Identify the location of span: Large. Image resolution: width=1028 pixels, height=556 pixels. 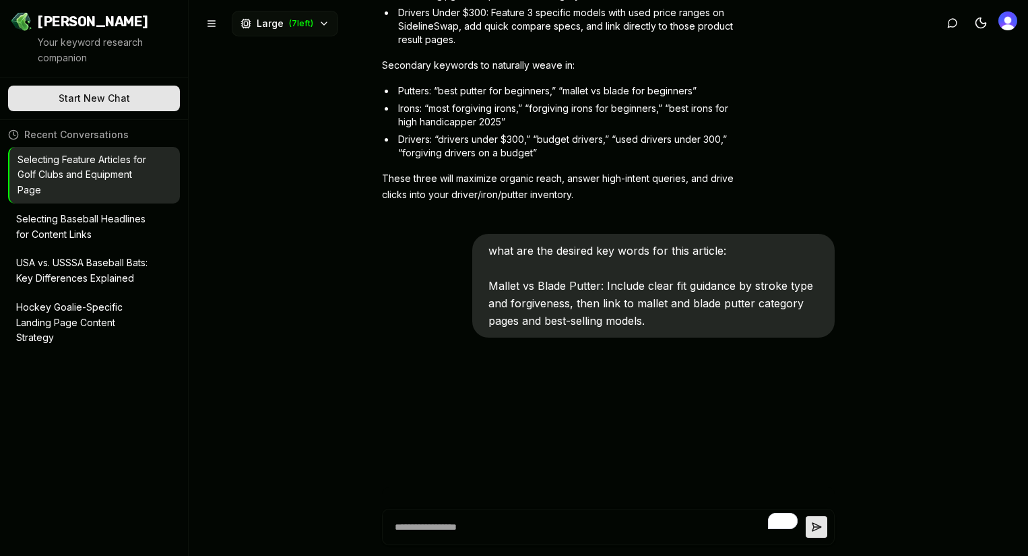
(270, 24).